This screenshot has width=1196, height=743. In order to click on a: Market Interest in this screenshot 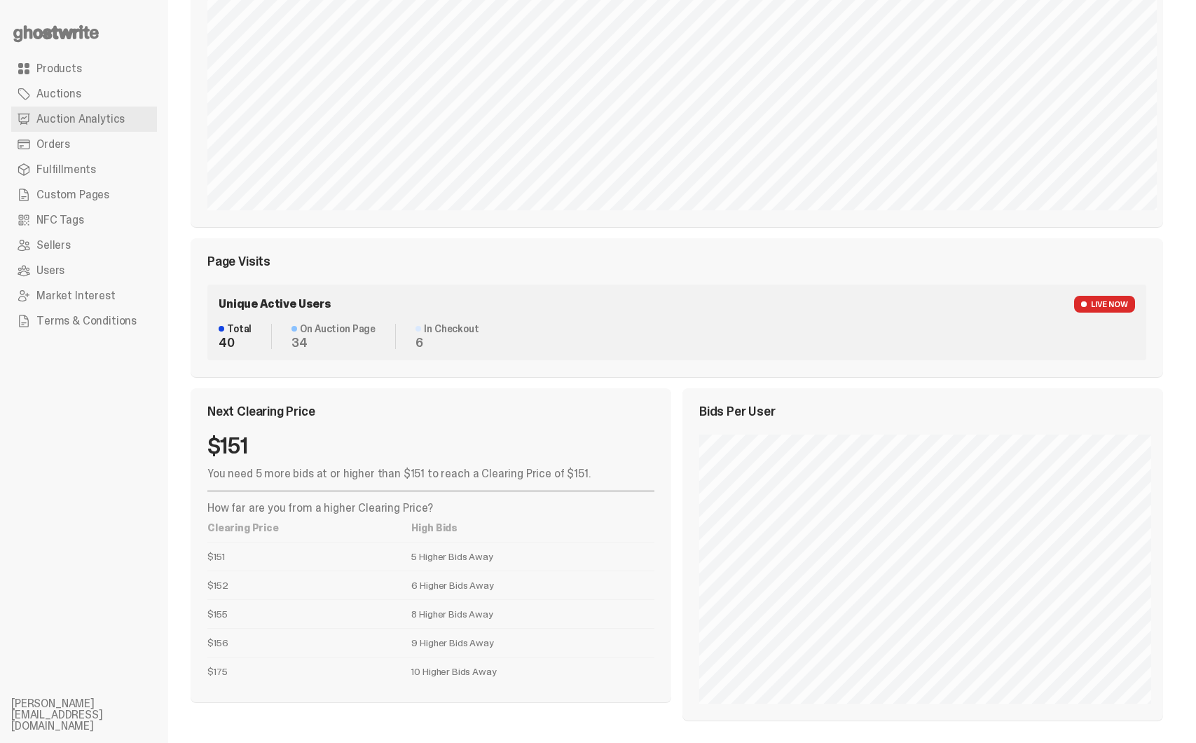, I will do `click(84, 296)`.